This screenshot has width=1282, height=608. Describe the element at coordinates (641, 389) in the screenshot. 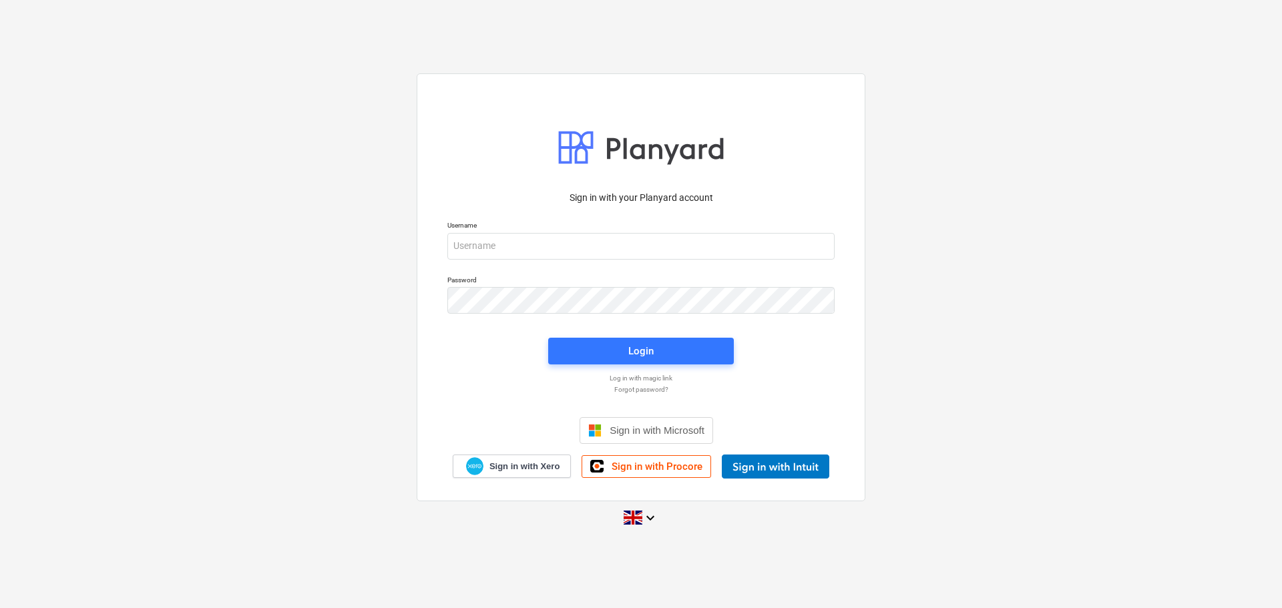

I see `a: Forgot password?` at that location.